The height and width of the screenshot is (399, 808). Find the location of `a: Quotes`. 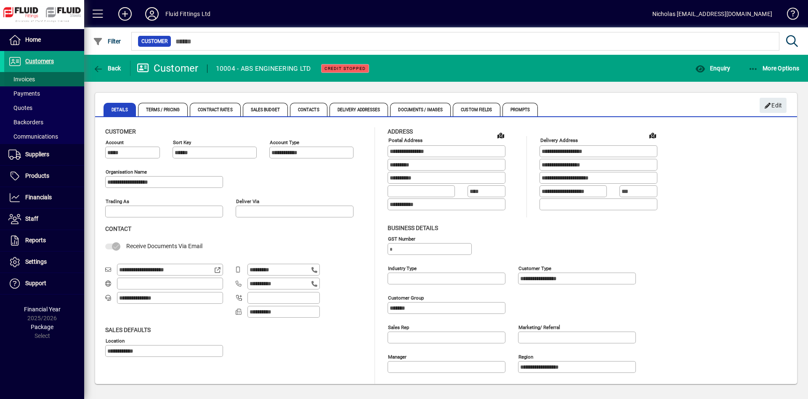

a: Quotes is located at coordinates (44, 108).